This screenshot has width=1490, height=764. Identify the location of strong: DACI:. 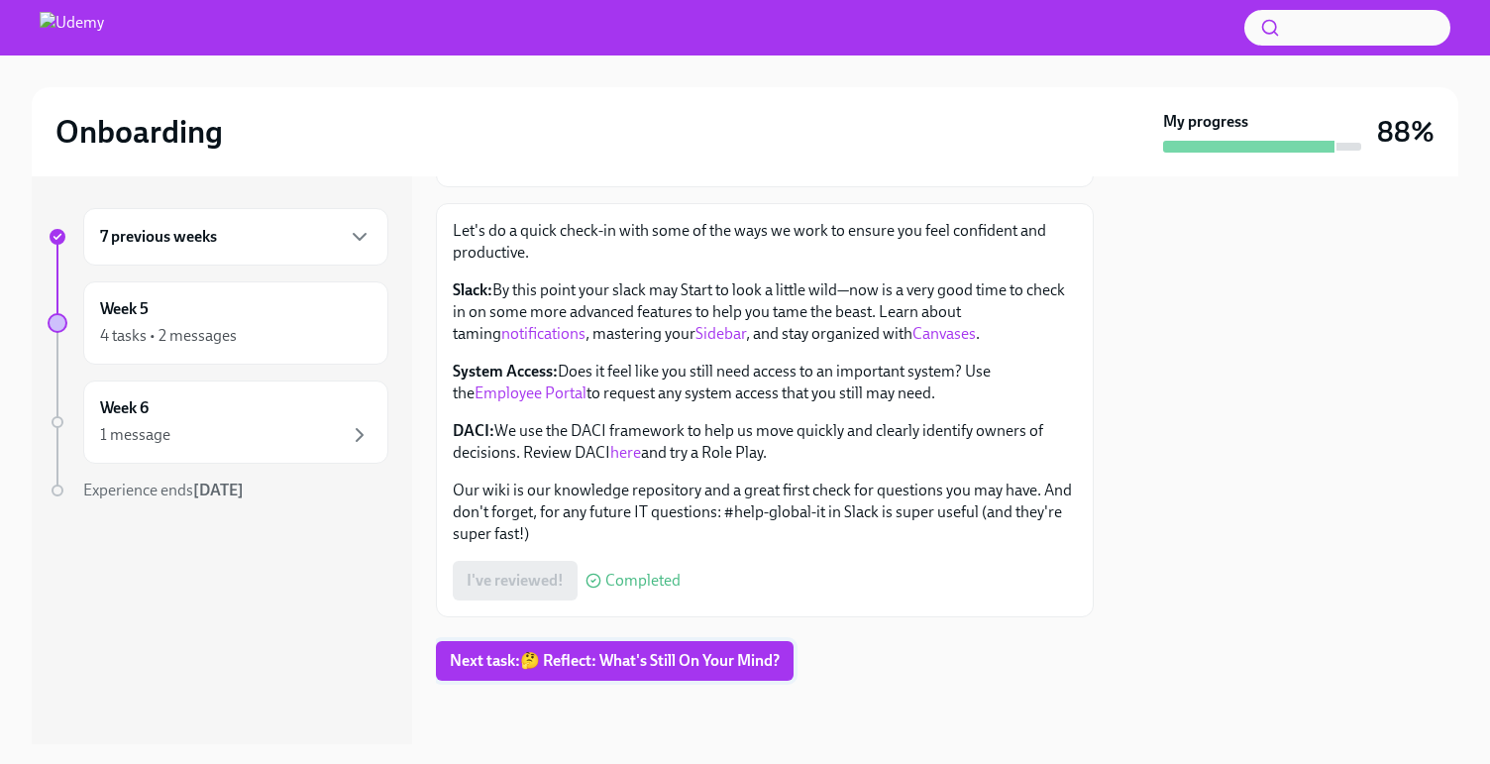
(473, 430).